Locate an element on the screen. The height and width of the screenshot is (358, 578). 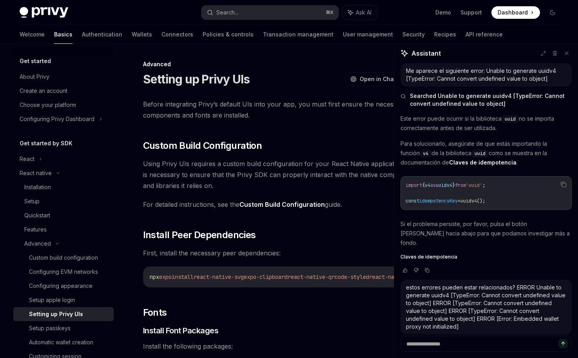
a: Choose your platform is located at coordinates (64, 105).